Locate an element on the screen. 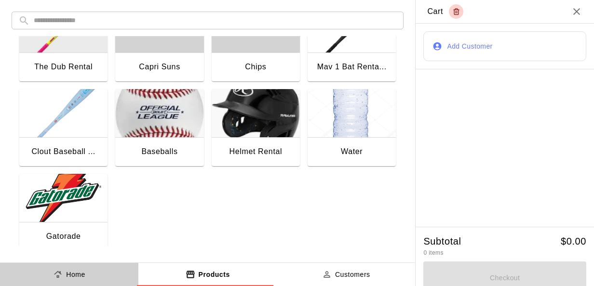 The image size is (594, 286). p: Products is located at coordinates (214, 275).